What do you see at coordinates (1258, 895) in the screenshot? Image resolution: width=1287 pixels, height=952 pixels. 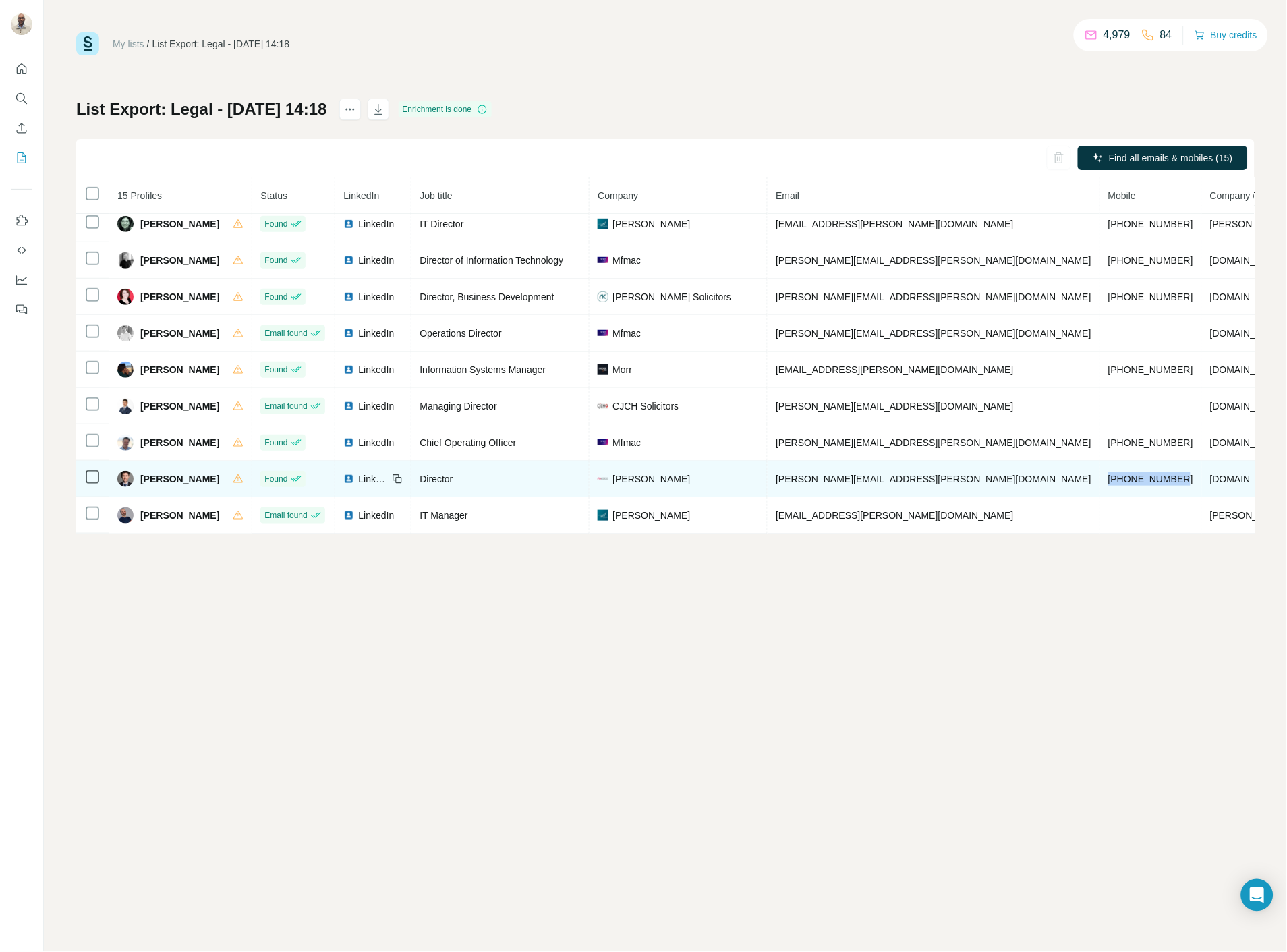 I see `div: Open Intercom Messenger` at bounding box center [1258, 895].